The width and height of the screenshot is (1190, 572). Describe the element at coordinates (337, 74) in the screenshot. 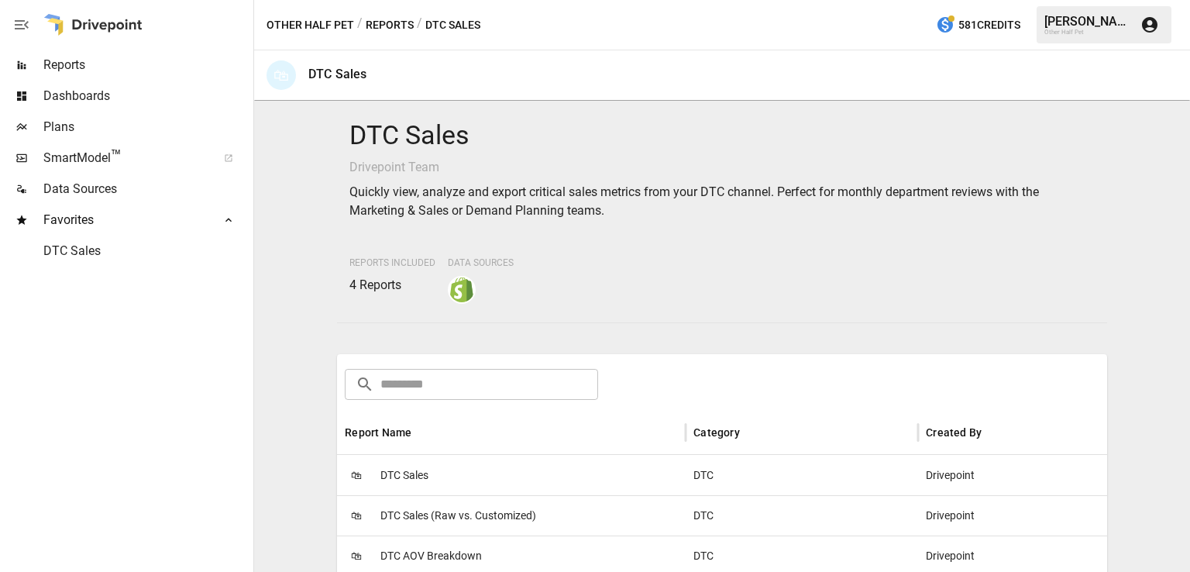

I see `div: DTC Sales` at that location.